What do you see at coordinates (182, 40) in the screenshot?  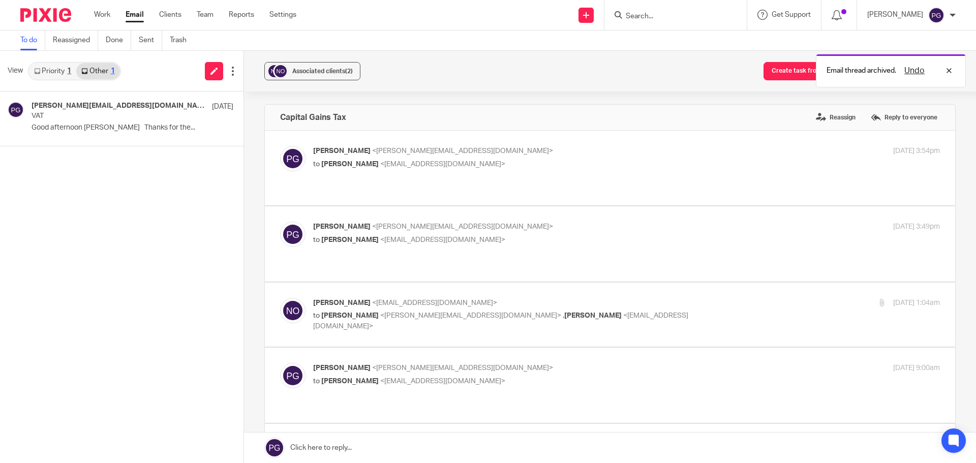 I see `a: Trash` at bounding box center [182, 40].